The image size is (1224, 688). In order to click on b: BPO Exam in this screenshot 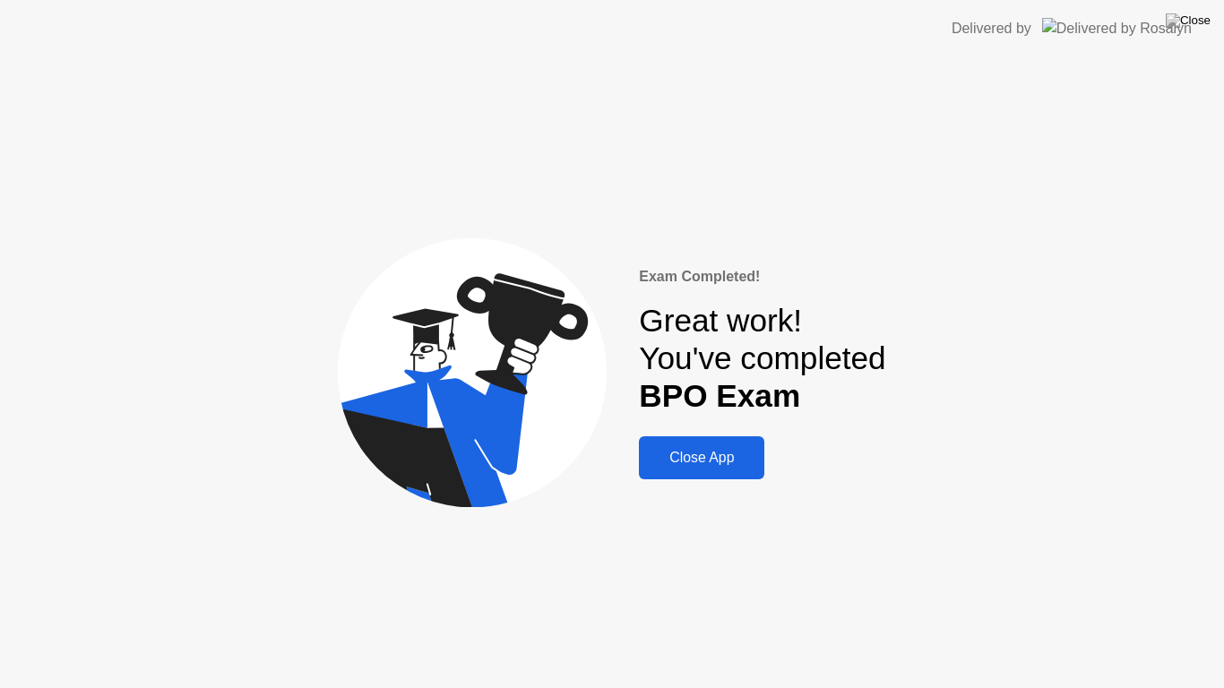, I will do `click(720, 395)`.